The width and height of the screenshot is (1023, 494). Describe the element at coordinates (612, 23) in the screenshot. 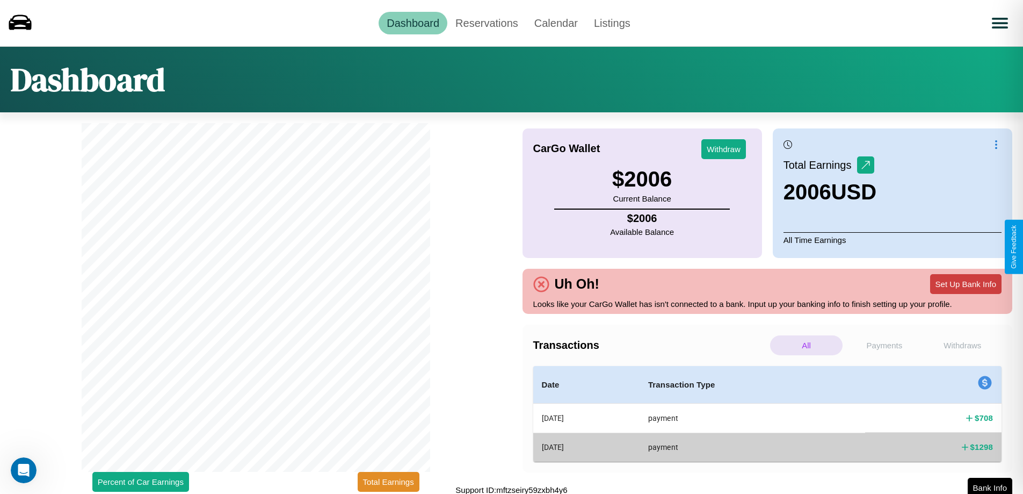

I see `a: Listings` at that location.